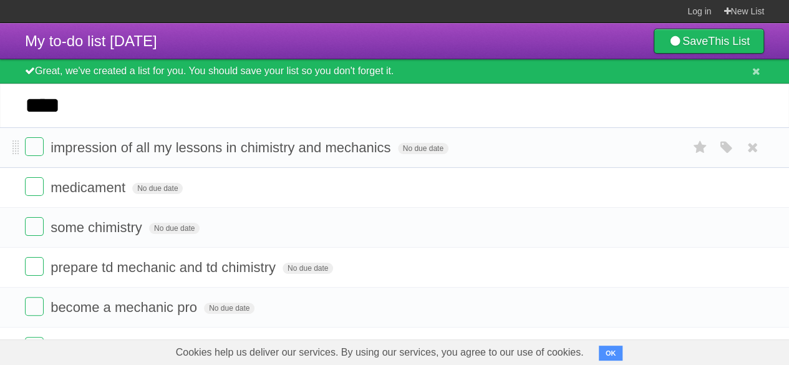 This screenshot has height=365, width=789. Describe the element at coordinates (610, 353) in the screenshot. I see `button: OK` at that location.